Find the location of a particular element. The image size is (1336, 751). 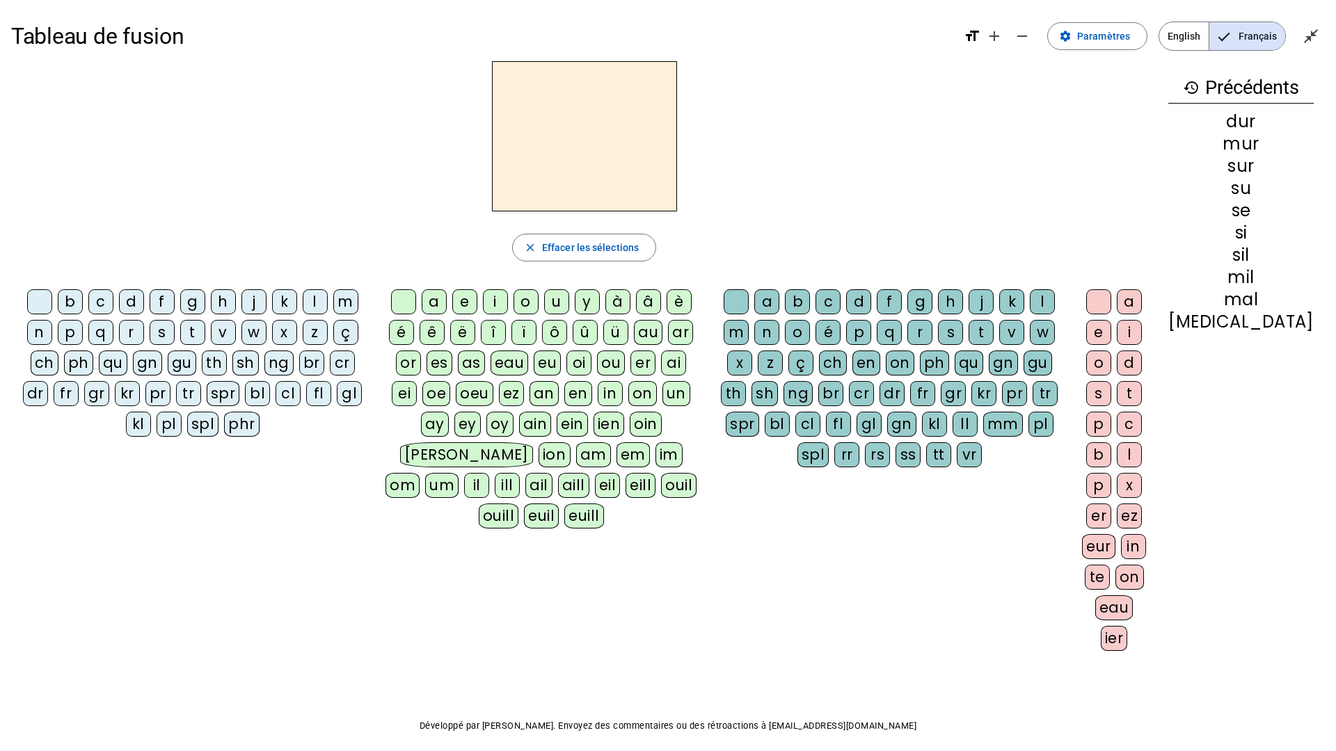

div: ez is located at coordinates (511, 394).